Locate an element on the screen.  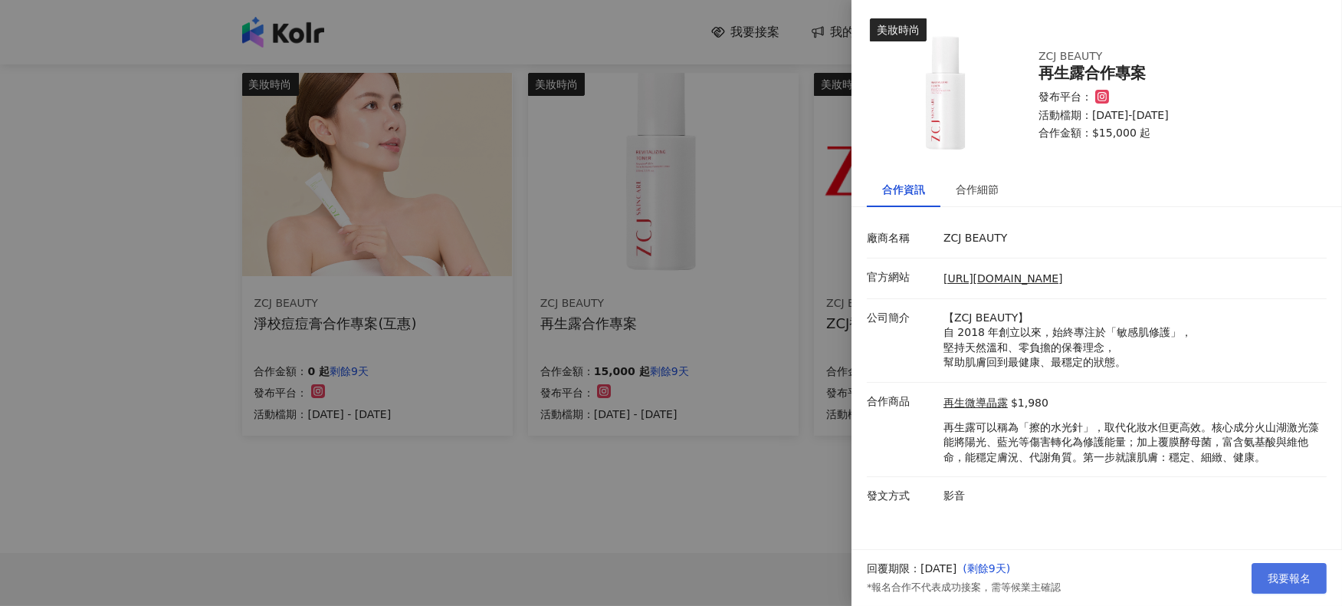
div: 合作資訊 is located at coordinates (904, 189).